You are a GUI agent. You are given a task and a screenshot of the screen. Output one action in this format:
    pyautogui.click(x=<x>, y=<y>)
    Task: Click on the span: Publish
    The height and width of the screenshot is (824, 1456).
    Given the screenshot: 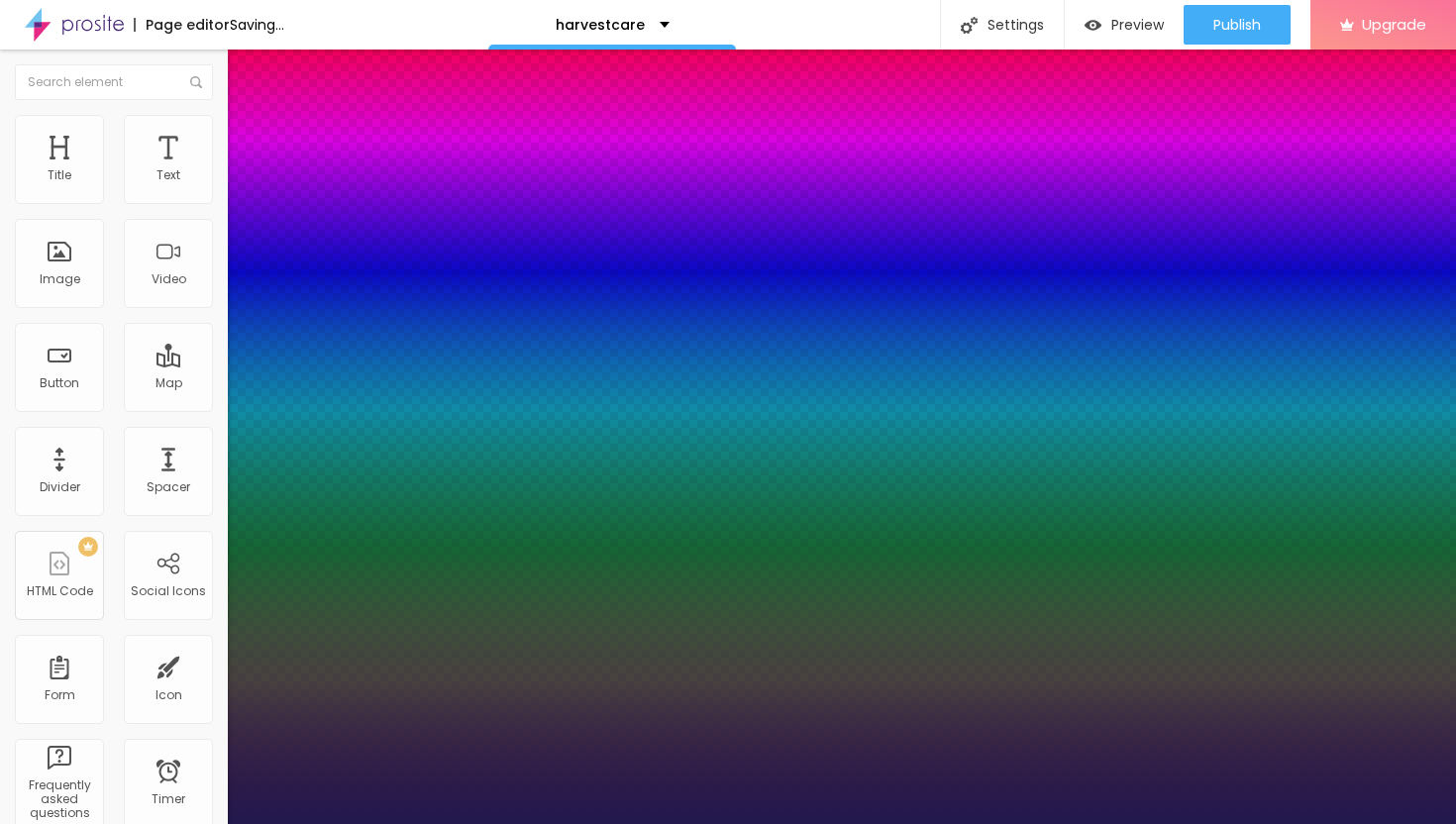 What is the action you would take?
    pyautogui.click(x=1237, y=25)
    